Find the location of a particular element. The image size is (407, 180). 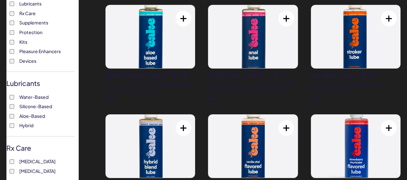

span: Pleasure Enhancers is located at coordinates (40, 51).